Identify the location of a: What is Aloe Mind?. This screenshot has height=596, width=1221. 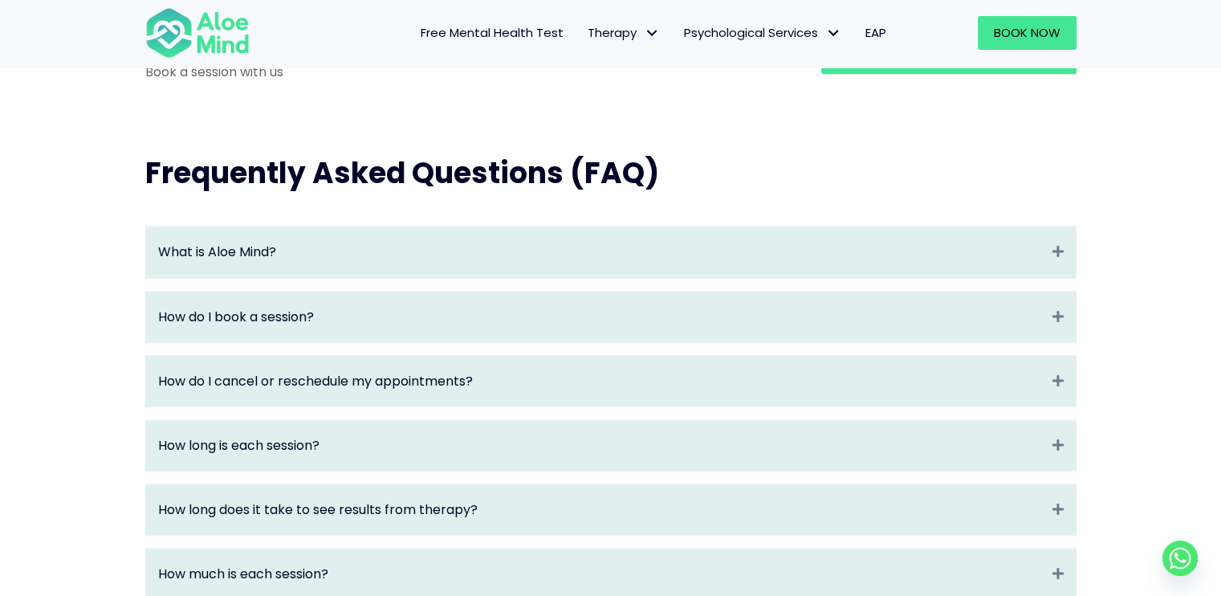
(601, 251).